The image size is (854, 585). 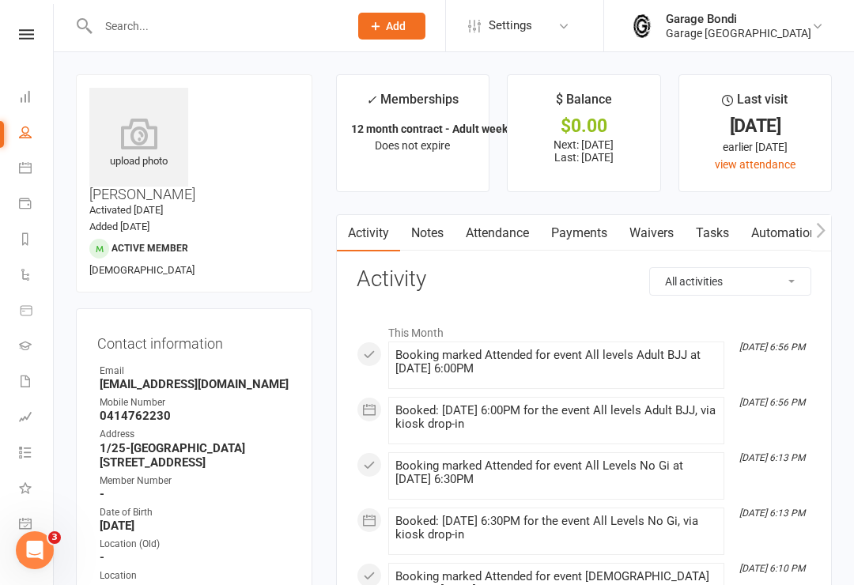 What do you see at coordinates (497, 233) in the screenshot?
I see `a: Attendance` at bounding box center [497, 233].